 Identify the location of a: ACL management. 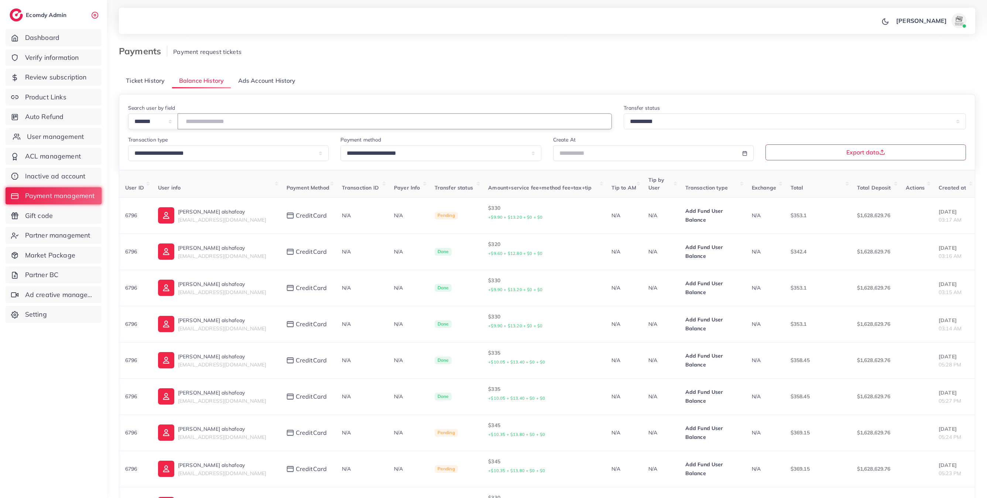
(54, 156).